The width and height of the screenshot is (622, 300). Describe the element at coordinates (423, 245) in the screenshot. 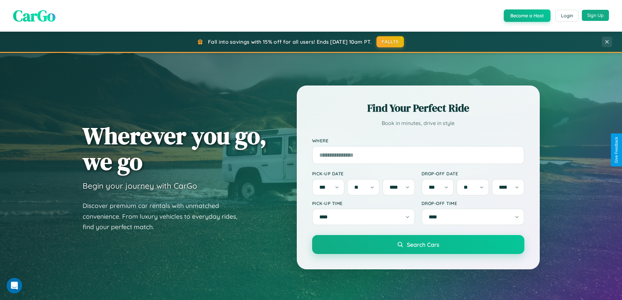

I see `span: Search Cars` at that location.